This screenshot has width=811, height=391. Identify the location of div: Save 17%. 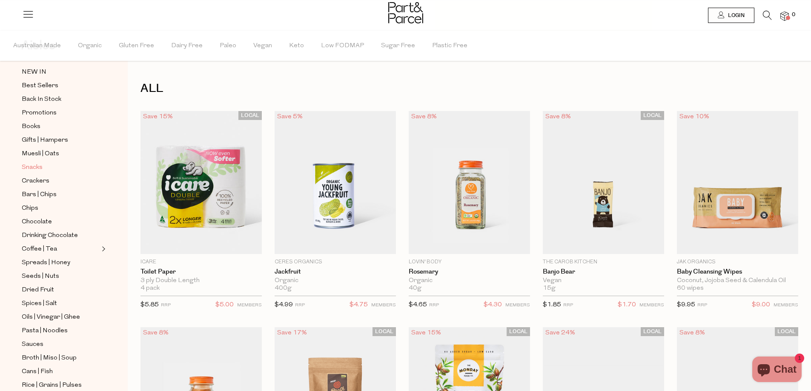
(292, 333).